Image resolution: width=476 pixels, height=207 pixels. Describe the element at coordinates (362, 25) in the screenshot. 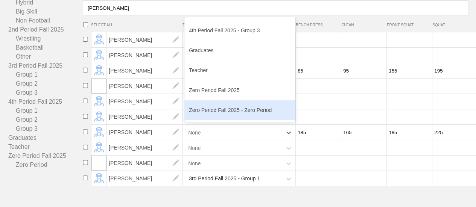

I see `span: CLEAN` at that location.